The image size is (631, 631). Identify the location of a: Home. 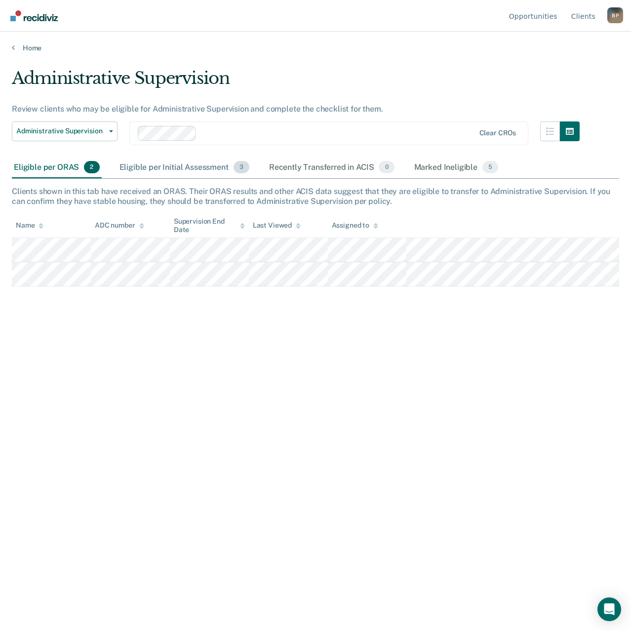
(315, 48).